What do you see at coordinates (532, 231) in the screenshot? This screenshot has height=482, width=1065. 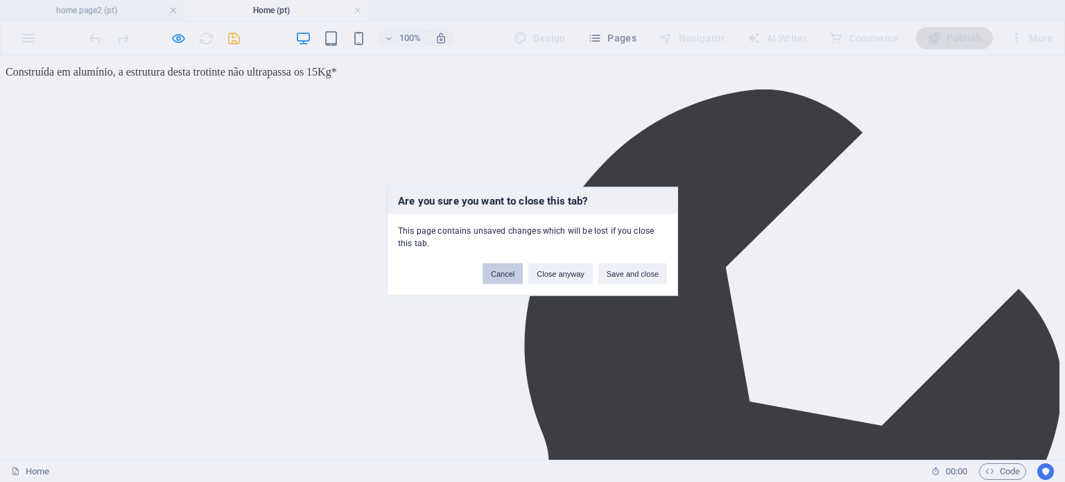 I see `div: This page contains unsaved changes which will be lost if you close this tab.` at bounding box center [532, 231].